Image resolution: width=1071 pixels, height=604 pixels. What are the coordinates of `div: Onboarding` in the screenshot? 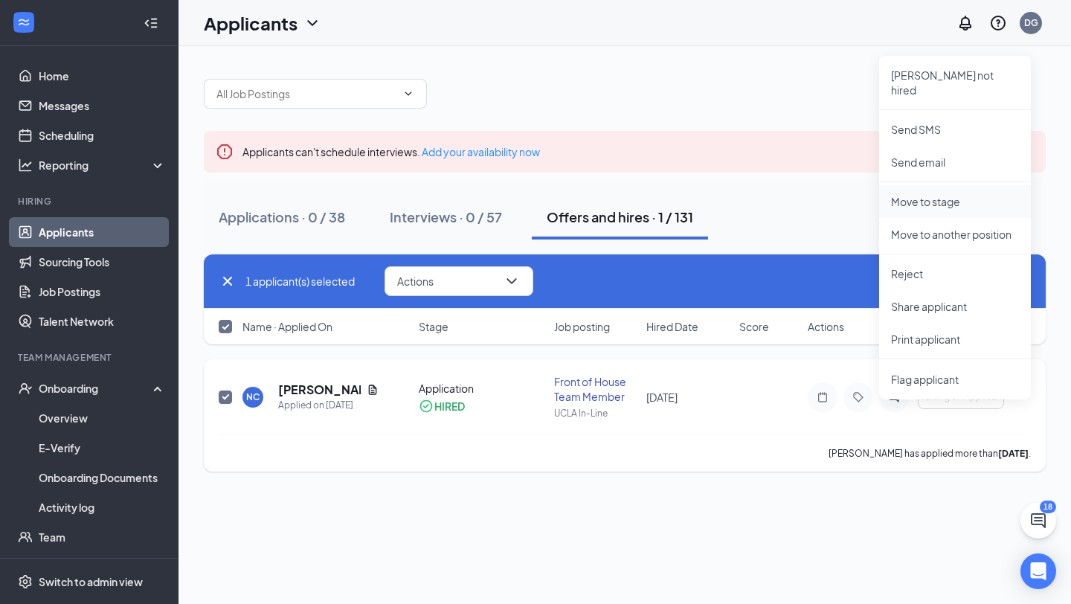 It's located at (96, 388).